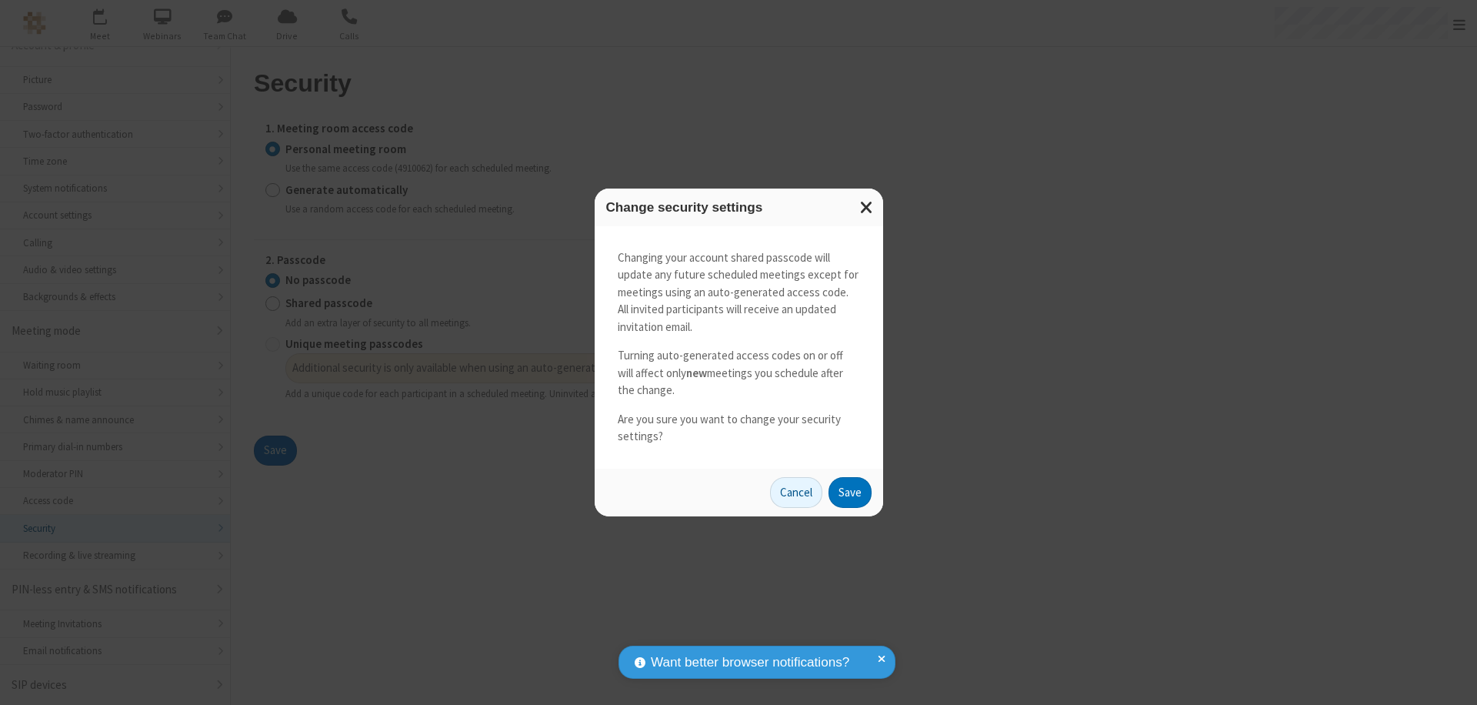 The image size is (1477, 705). I want to click on p: Are you sure you want to change your security settings?, so click(738, 428).